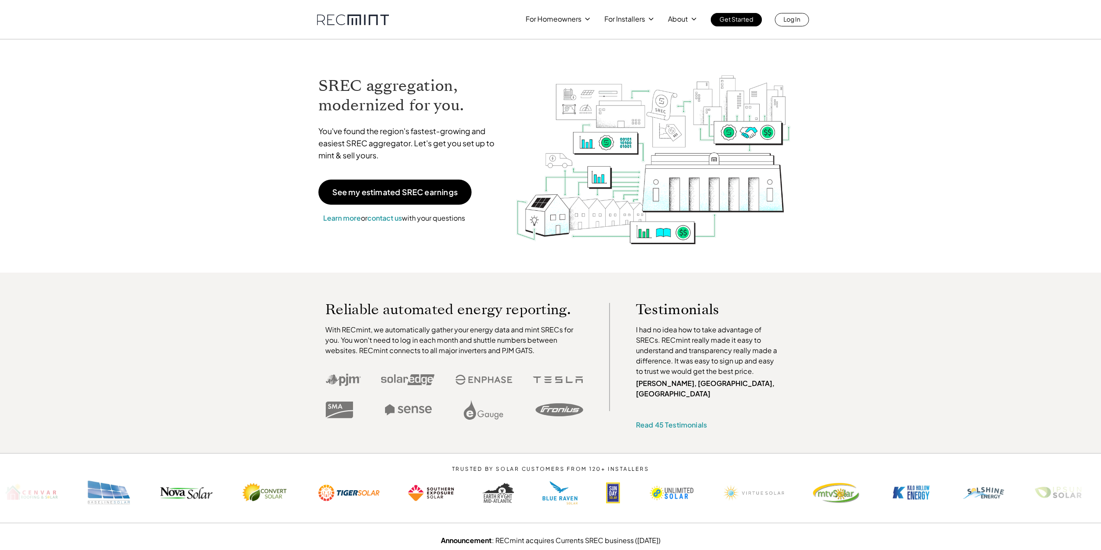 The width and height of the screenshot is (1101, 550). What do you see at coordinates (411, 143) in the screenshot?
I see `p: You've found the region's fastest-growing and easiest SREC aggregator. Let's get you set up to mi...` at bounding box center [411, 143].